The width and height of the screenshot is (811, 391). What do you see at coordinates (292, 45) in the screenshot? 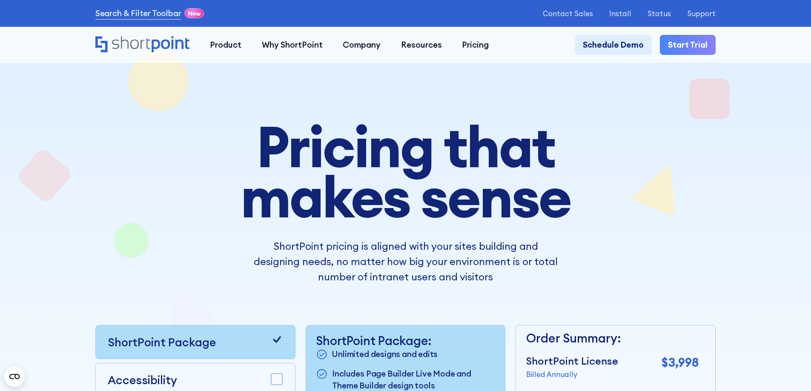
I see `div: Why ShortPoint` at bounding box center [292, 45].